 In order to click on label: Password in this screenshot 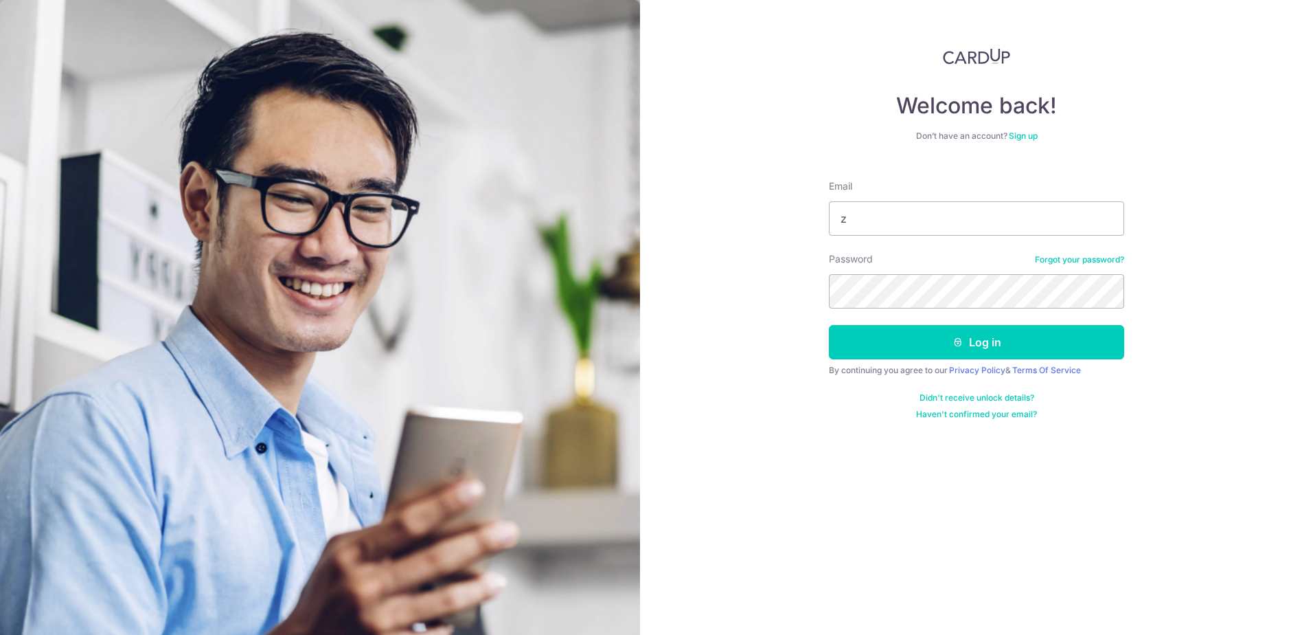, I will do `click(851, 259)`.